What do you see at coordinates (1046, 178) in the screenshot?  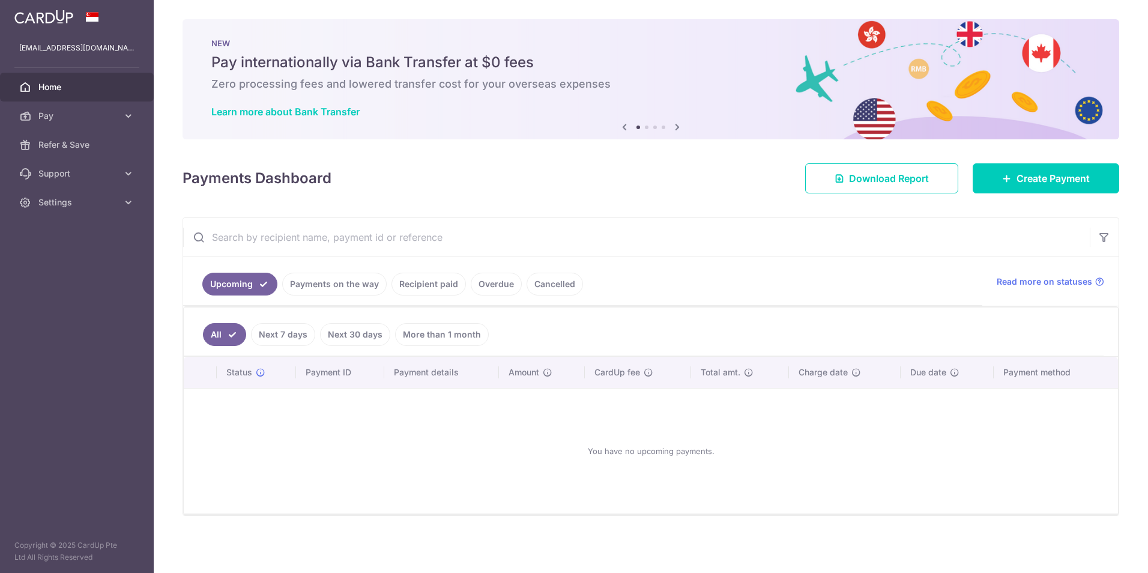 I see `a: Create Payment` at bounding box center [1046, 178].